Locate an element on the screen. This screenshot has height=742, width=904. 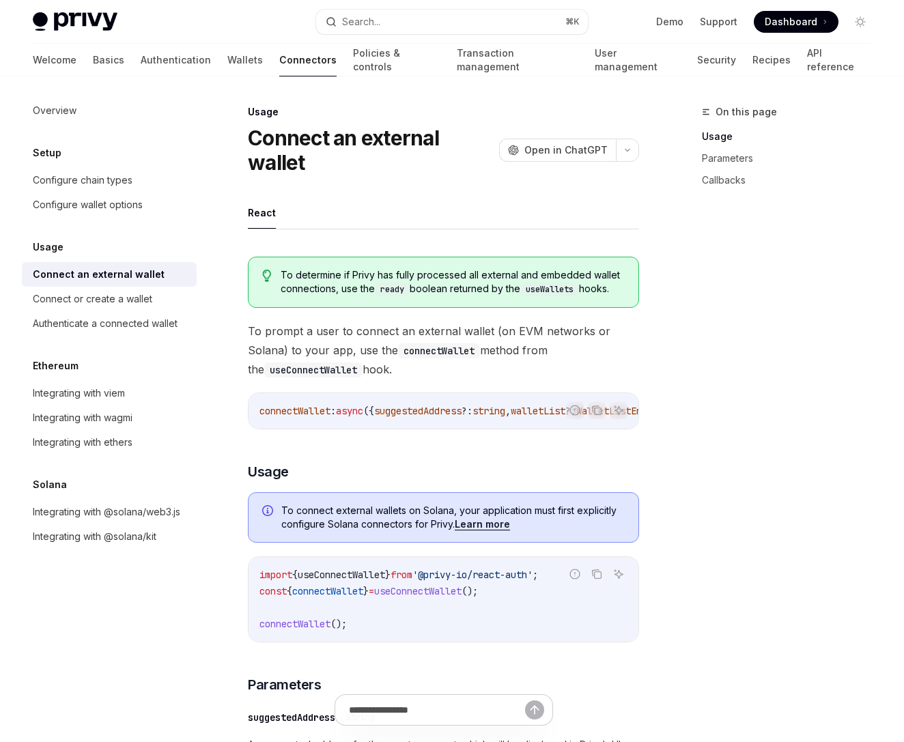
span: '@privy-io/react-auth' is located at coordinates (472, 575).